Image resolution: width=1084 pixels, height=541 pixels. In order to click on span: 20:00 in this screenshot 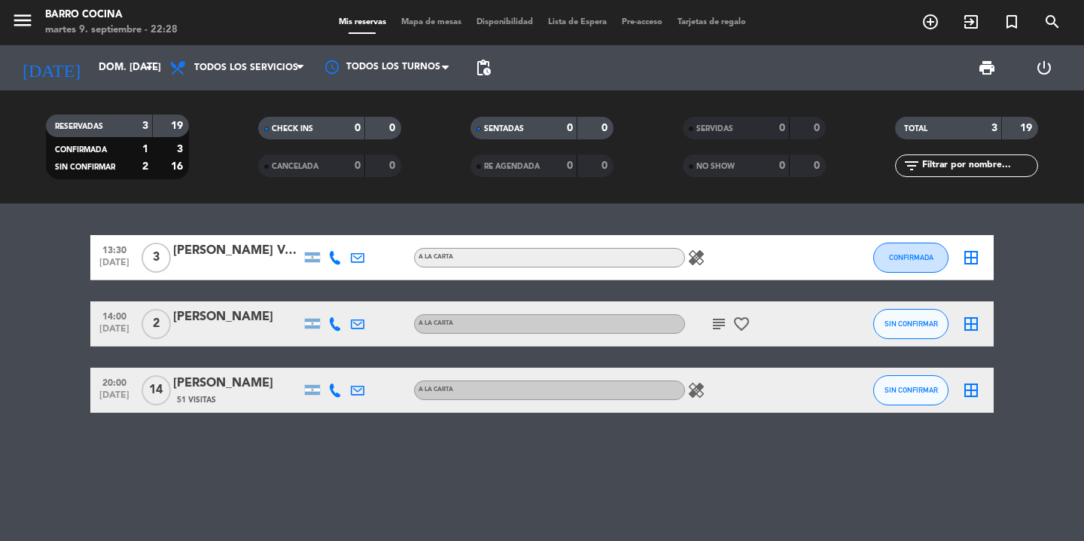, I will do `click(114, 381)`.